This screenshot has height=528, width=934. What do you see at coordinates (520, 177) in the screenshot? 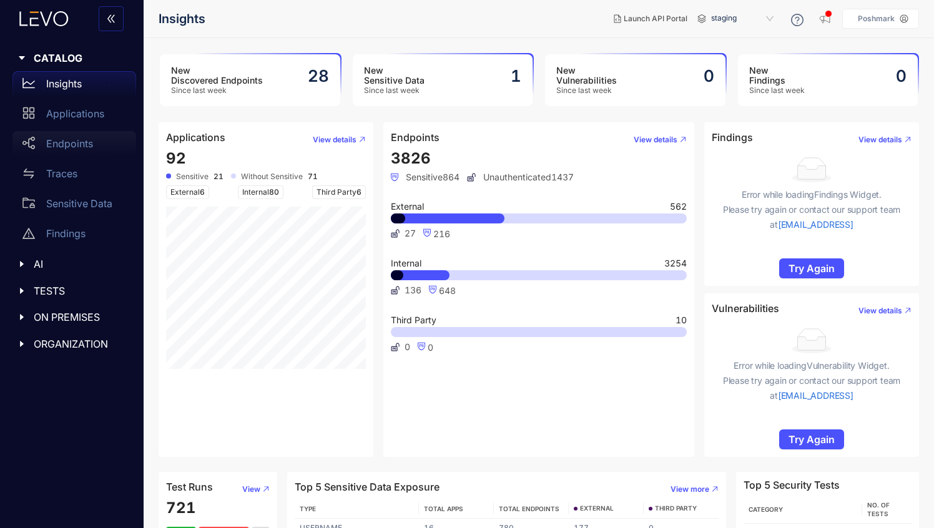
I see `span: Unauthenticated 1437` at bounding box center [520, 177].